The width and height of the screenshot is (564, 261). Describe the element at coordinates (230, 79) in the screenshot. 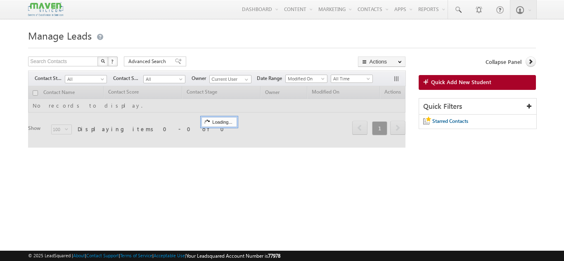

I see `input: Type to Search` at that location.